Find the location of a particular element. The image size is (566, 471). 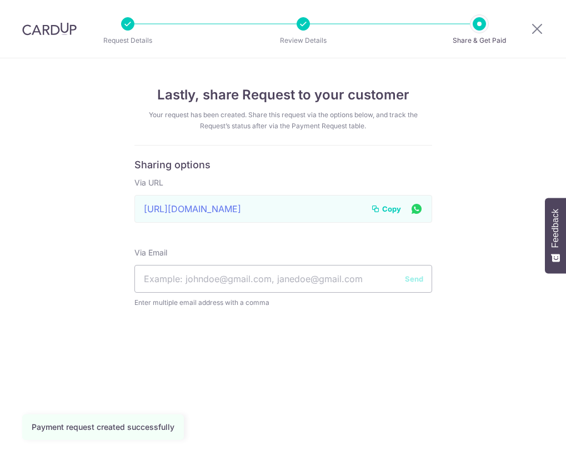

input: Example: johndoe@gmail.com, janedoe@gmail.com is located at coordinates (283, 279).